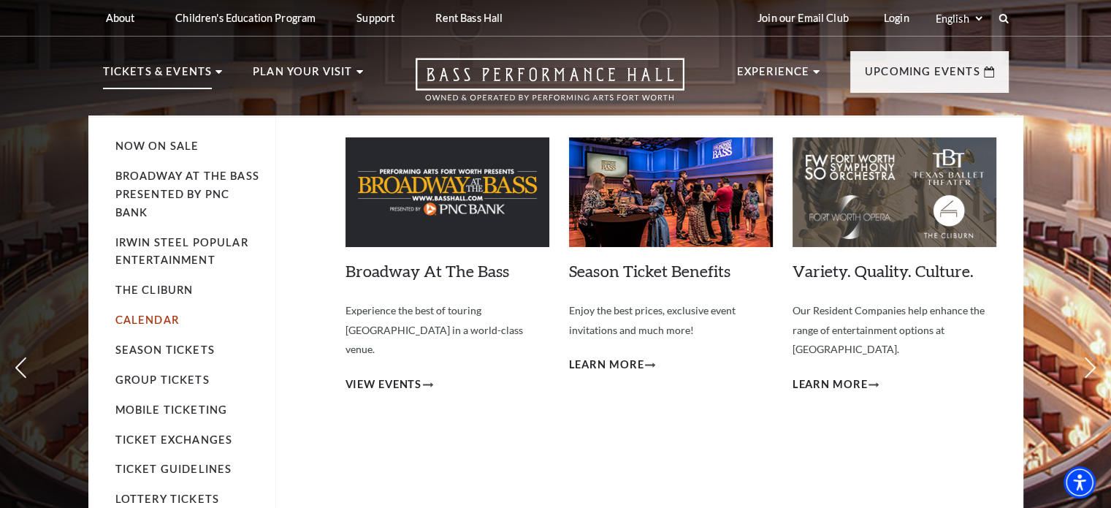 This screenshot has width=1111, height=508. Describe the element at coordinates (959, 18) in the screenshot. I see `select: Select:` at that location.